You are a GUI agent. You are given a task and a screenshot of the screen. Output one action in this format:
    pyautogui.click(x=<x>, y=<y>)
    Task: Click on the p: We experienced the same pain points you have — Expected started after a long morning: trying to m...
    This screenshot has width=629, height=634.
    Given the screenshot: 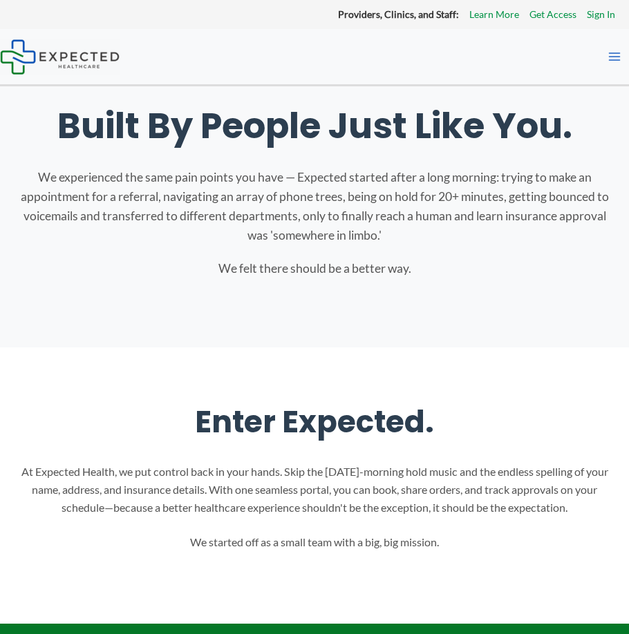 What is the action you would take?
    pyautogui.click(x=314, y=207)
    